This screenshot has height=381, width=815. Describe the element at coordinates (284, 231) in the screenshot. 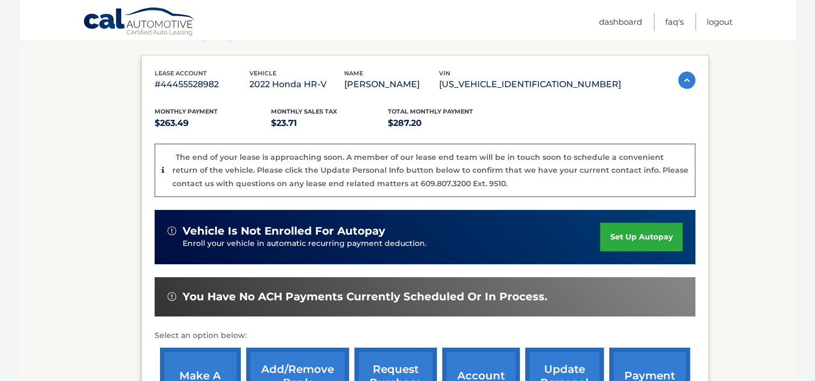

I see `span: vehicle is not enrolled for autopay` at that location.